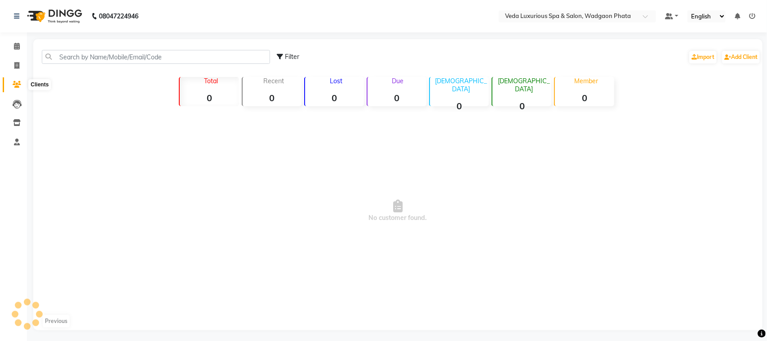  Describe the element at coordinates (292, 57) in the screenshot. I see `span: Filter` at that location.